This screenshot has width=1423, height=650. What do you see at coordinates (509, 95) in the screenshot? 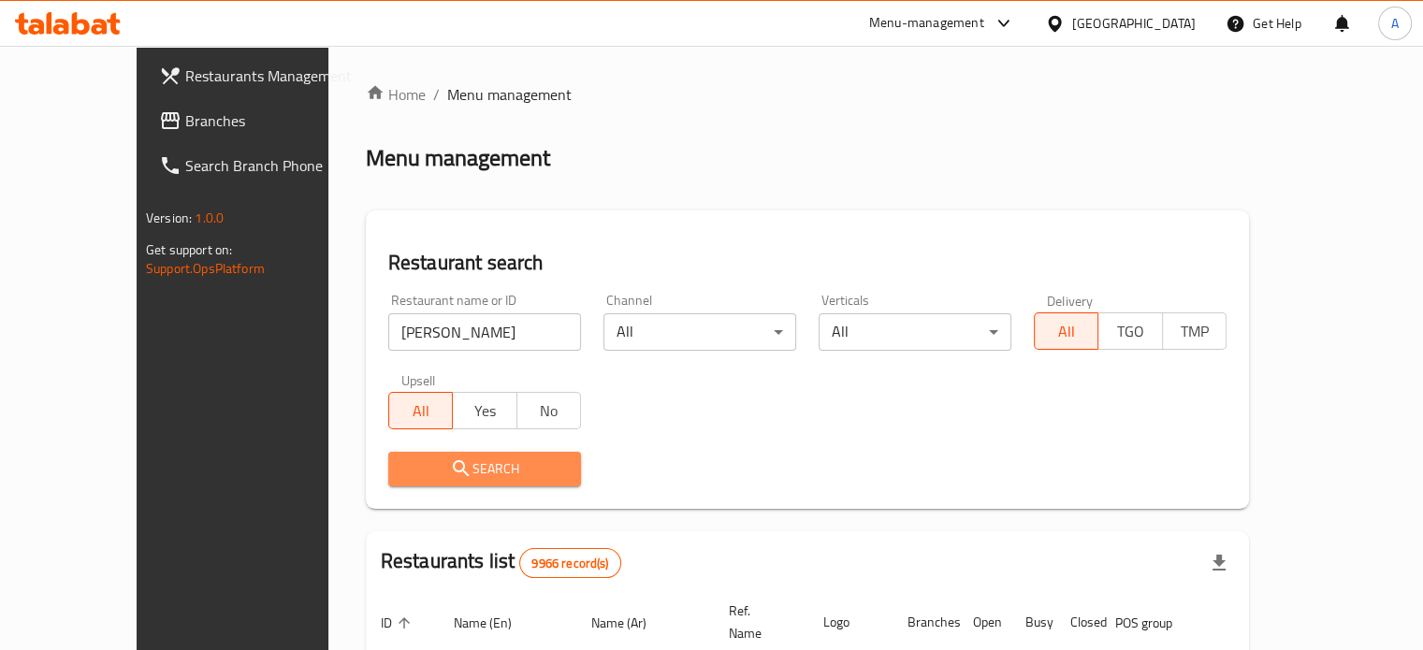
I see `span: Menu management` at bounding box center [509, 95].